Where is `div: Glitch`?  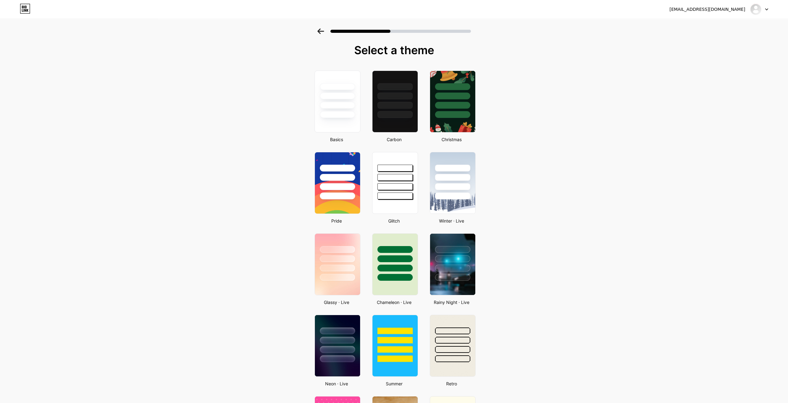
div: Glitch is located at coordinates (394, 221).